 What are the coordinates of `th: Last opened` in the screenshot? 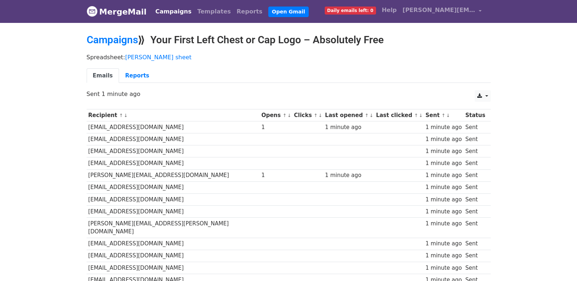 It's located at (349, 115).